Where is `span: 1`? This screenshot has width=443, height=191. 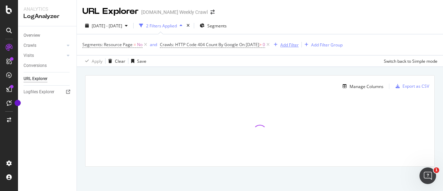
span: 1 is located at coordinates (437, 170).